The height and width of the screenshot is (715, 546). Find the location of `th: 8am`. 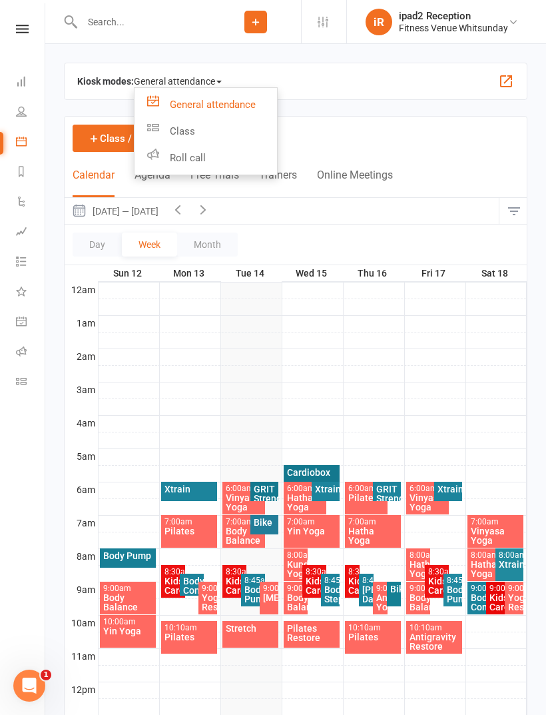

th: 8am is located at coordinates (81, 556).